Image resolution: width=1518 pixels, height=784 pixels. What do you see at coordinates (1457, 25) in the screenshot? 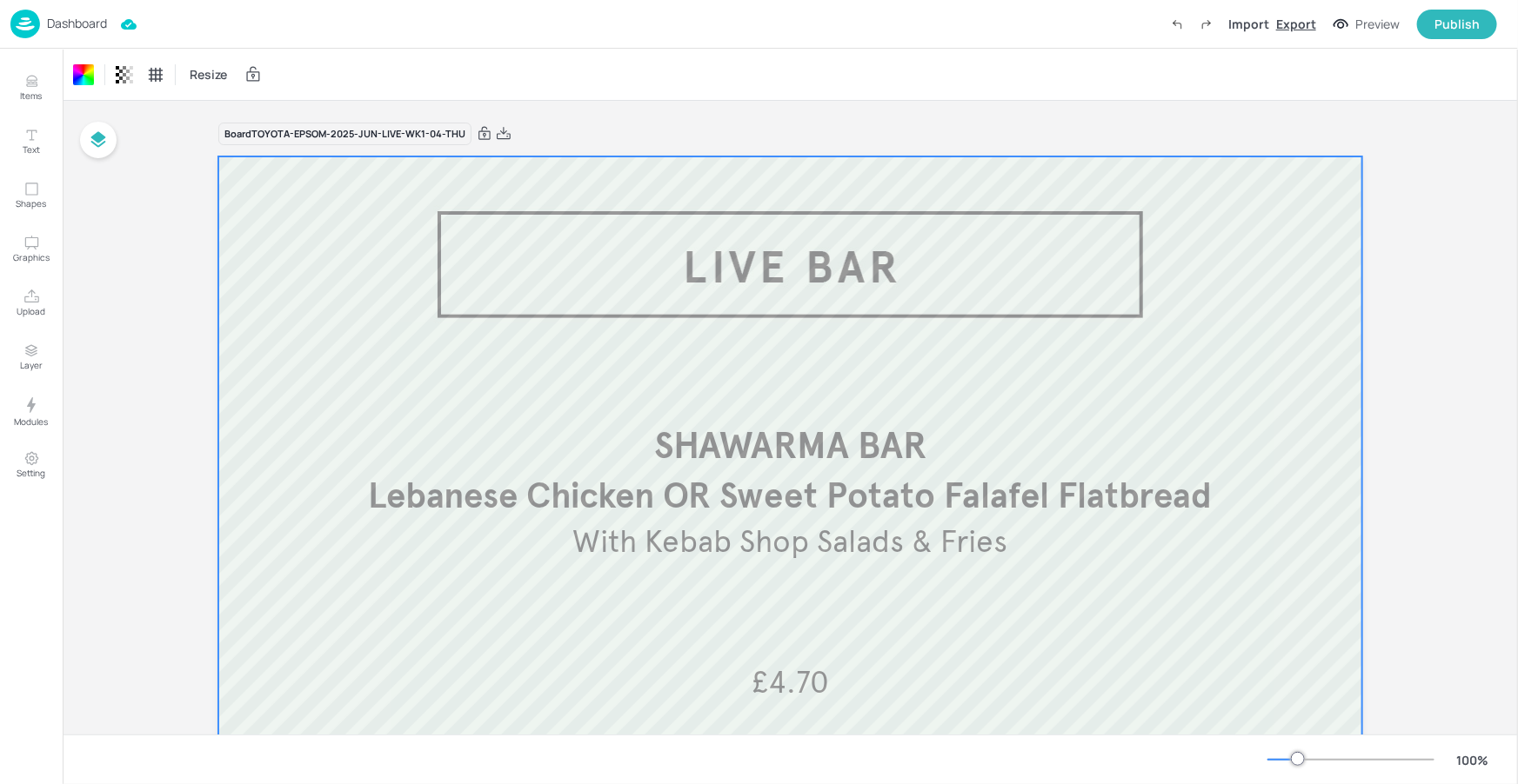
I see `div: Publish` at bounding box center [1457, 25].